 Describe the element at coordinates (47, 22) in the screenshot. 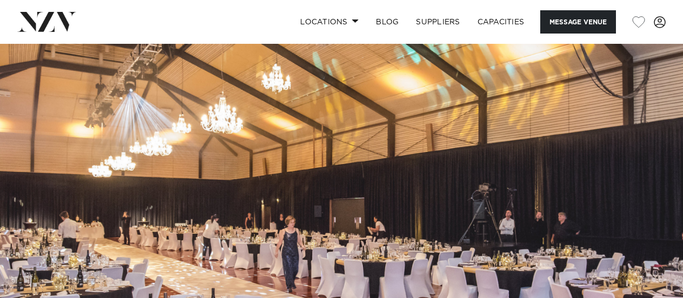

I see `img: nzv-logo.png` at that location.